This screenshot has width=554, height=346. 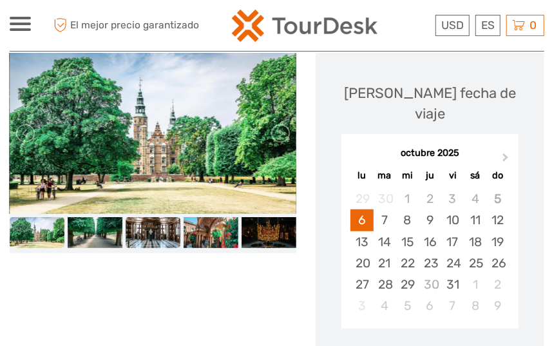 I want to click on div: Choose viernes, 10 de octubre de 2025, so click(x=452, y=220).